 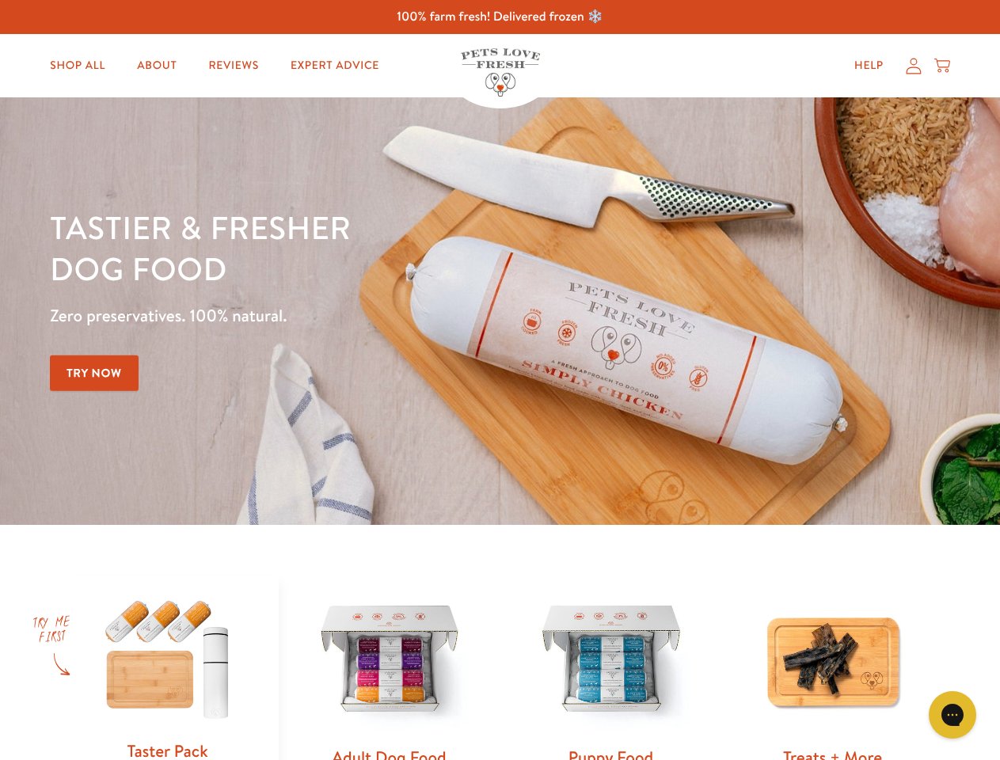 What do you see at coordinates (94, 373) in the screenshot?
I see `a: Try Now` at bounding box center [94, 373].